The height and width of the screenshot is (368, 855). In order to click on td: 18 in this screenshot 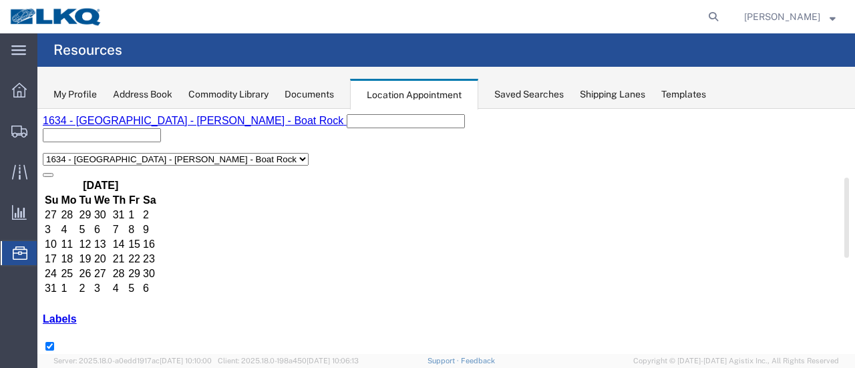, I will do `click(31, 150)`.